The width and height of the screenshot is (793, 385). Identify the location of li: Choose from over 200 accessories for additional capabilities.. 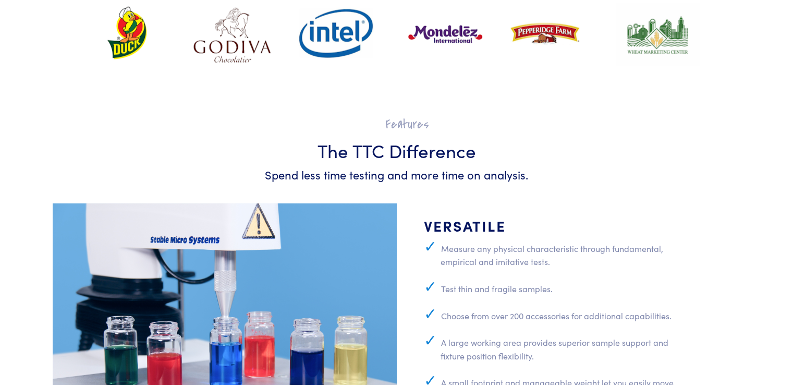
(559, 320).